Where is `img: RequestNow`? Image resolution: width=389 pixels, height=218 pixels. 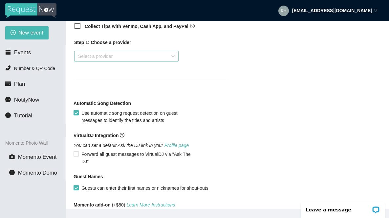
img: RequestNow is located at coordinates (31, 11).